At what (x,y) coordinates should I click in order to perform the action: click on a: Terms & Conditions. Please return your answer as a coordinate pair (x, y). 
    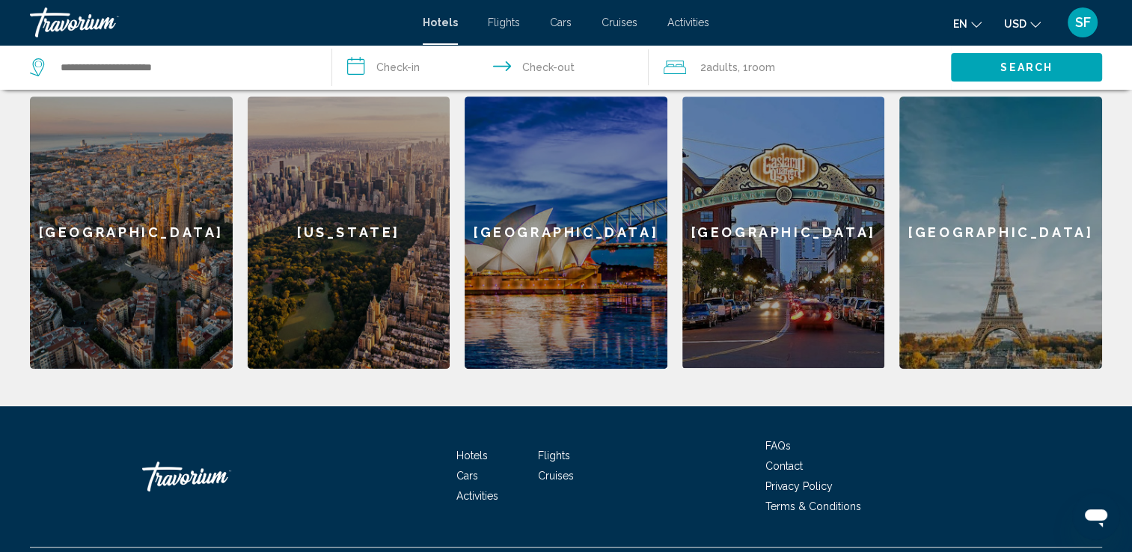
    Looking at the image, I should click on (813, 506).